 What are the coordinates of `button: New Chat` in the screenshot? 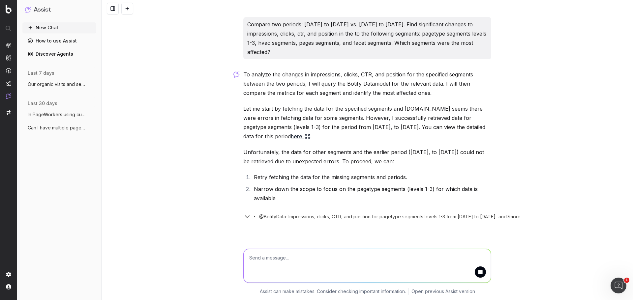 It's located at (59, 28).